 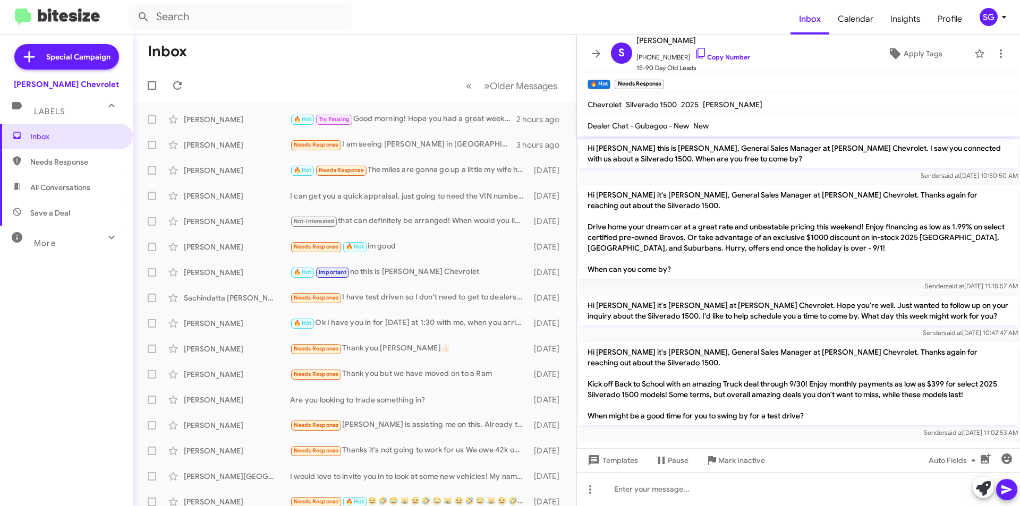 What do you see at coordinates (954, 461) in the screenshot?
I see `span: Auto Fields` at bounding box center [954, 461].